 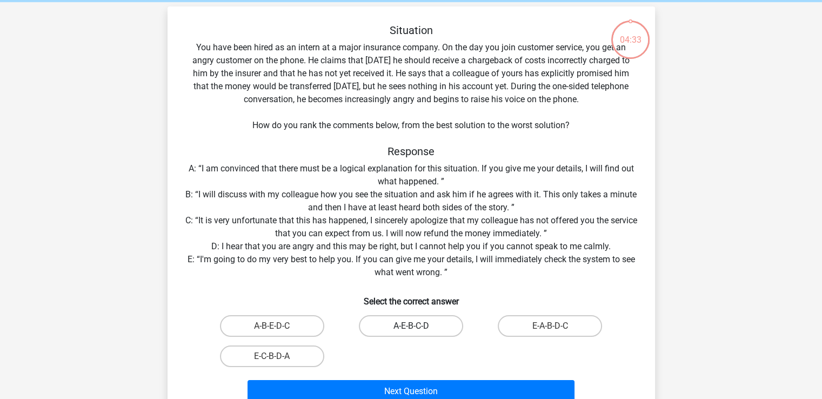 I want to click on label: A-E-B-C-D, so click(x=411, y=326).